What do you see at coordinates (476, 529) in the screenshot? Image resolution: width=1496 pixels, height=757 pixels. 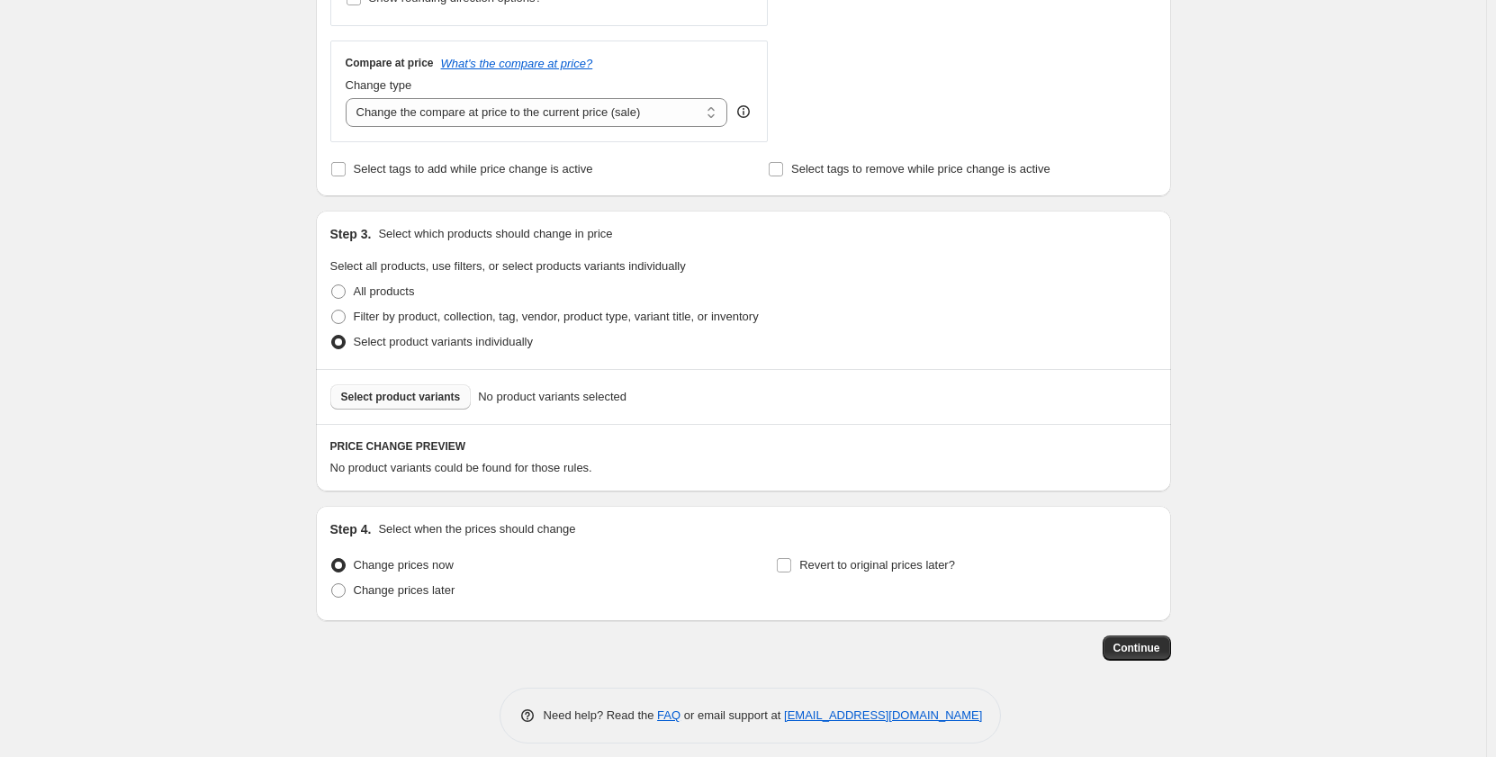 I see `p: Select when the prices should change` at bounding box center [476, 529].